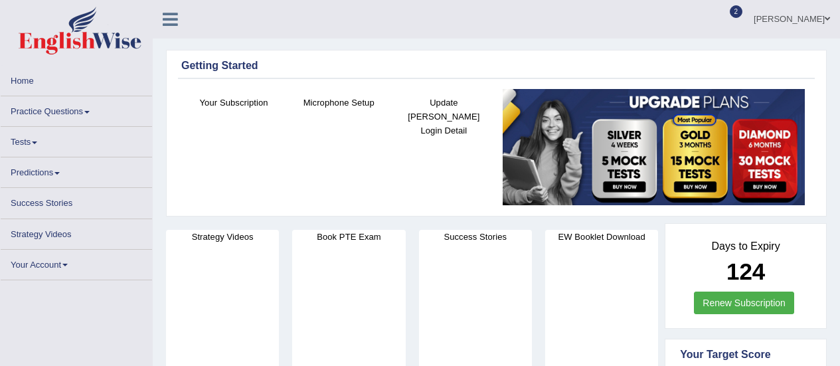 The image size is (840, 366). Describe the element at coordinates (234, 102) in the screenshot. I see `h4: Your Subscription` at that location.